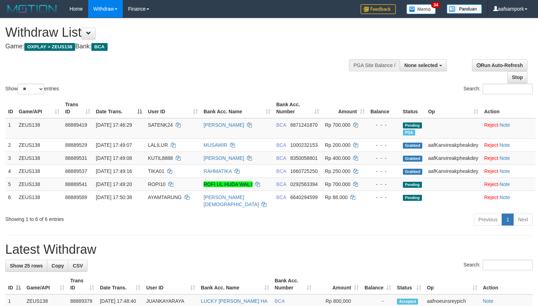 The image size is (538, 306). I want to click on th: Balance: activate to sort column ascending, so click(378, 284).